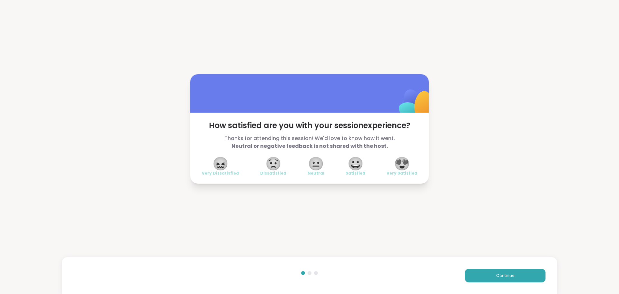  I want to click on b: Neutral or negative feedback is not shared with the host., so click(310, 146).